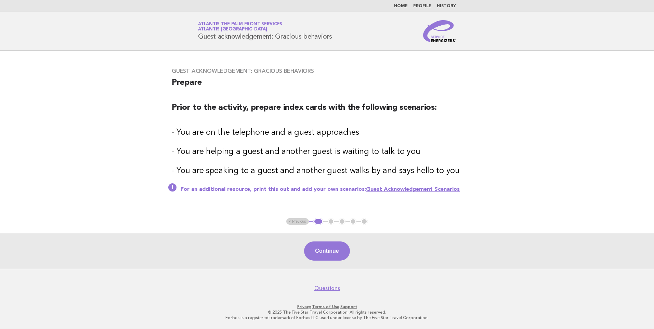  What do you see at coordinates (439, 31) in the screenshot?
I see `img: Service Energizers` at bounding box center [439, 31].